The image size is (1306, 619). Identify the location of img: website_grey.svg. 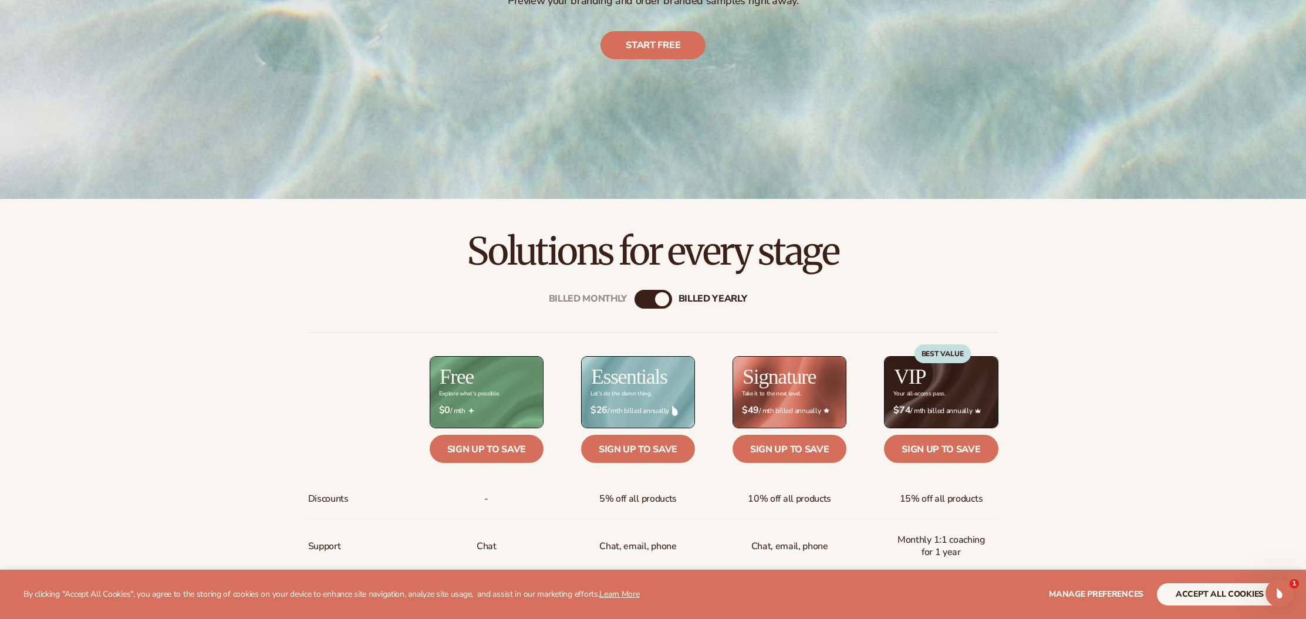
(23, 35).